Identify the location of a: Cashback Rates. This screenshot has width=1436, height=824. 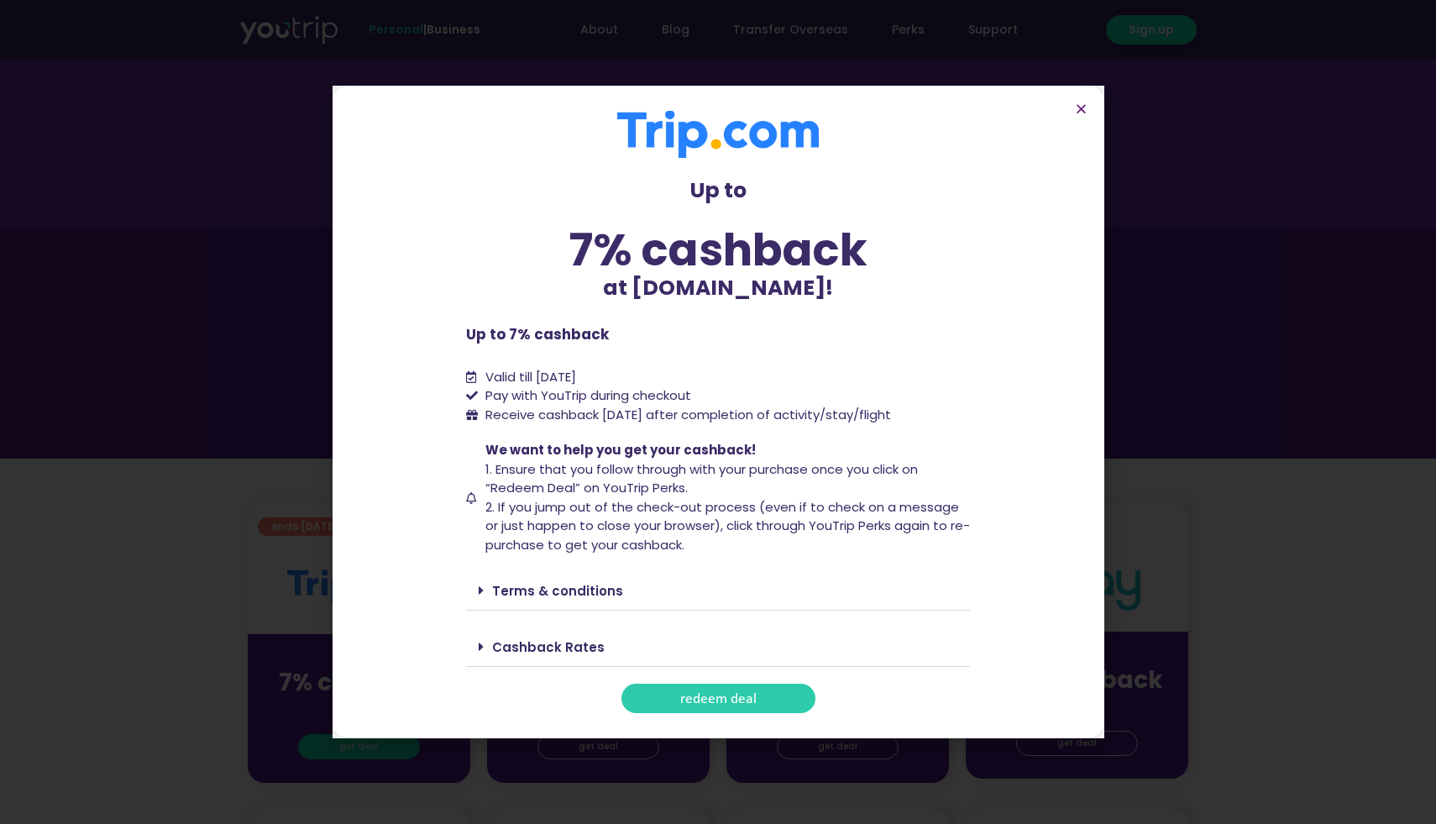
(548, 646).